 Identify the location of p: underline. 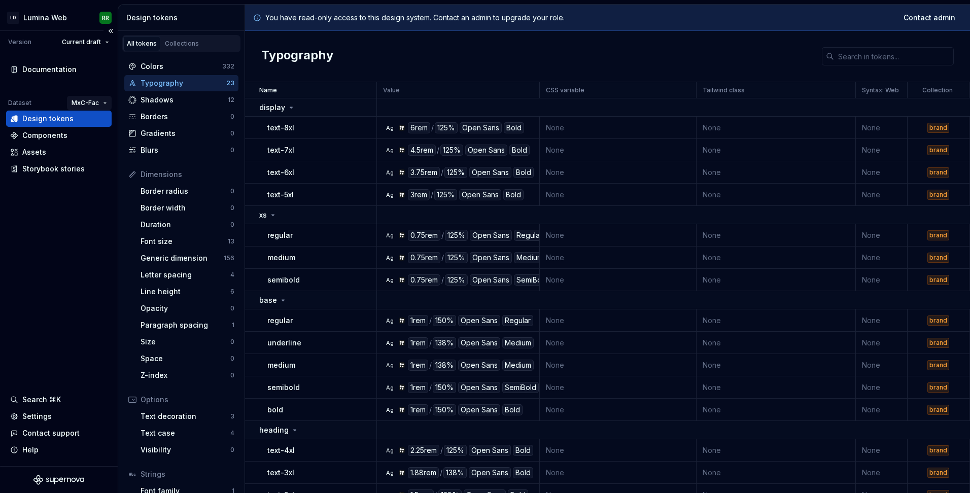
(284, 343).